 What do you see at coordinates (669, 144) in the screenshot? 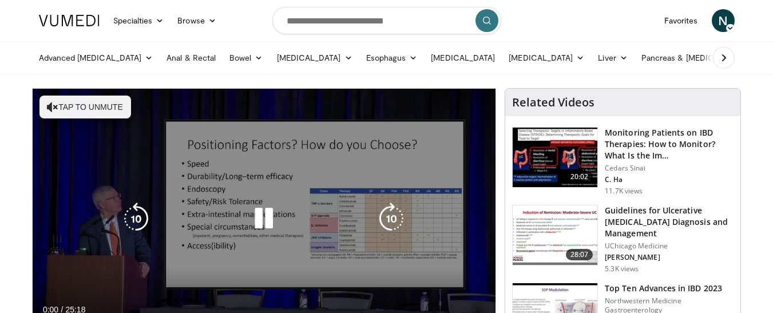
I see `h3: Monitoring Patients on IBD Therapies: How to Monitor? What Is the Im…` at bounding box center [669, 144].